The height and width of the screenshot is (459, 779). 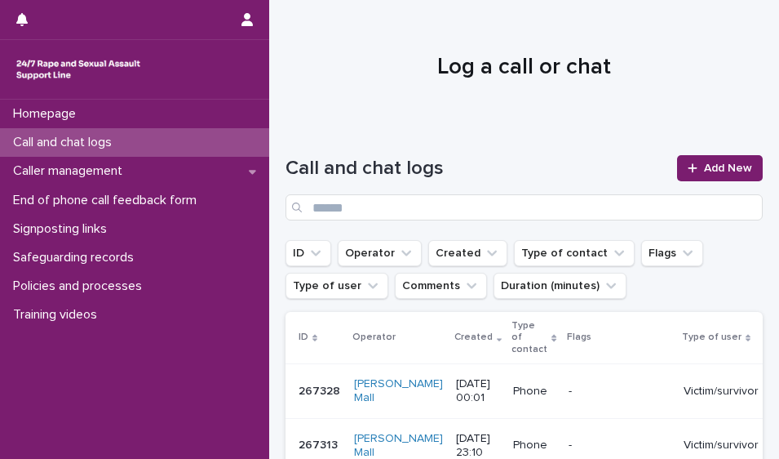 I want to click on button: ID, so click(x=309, y=253).